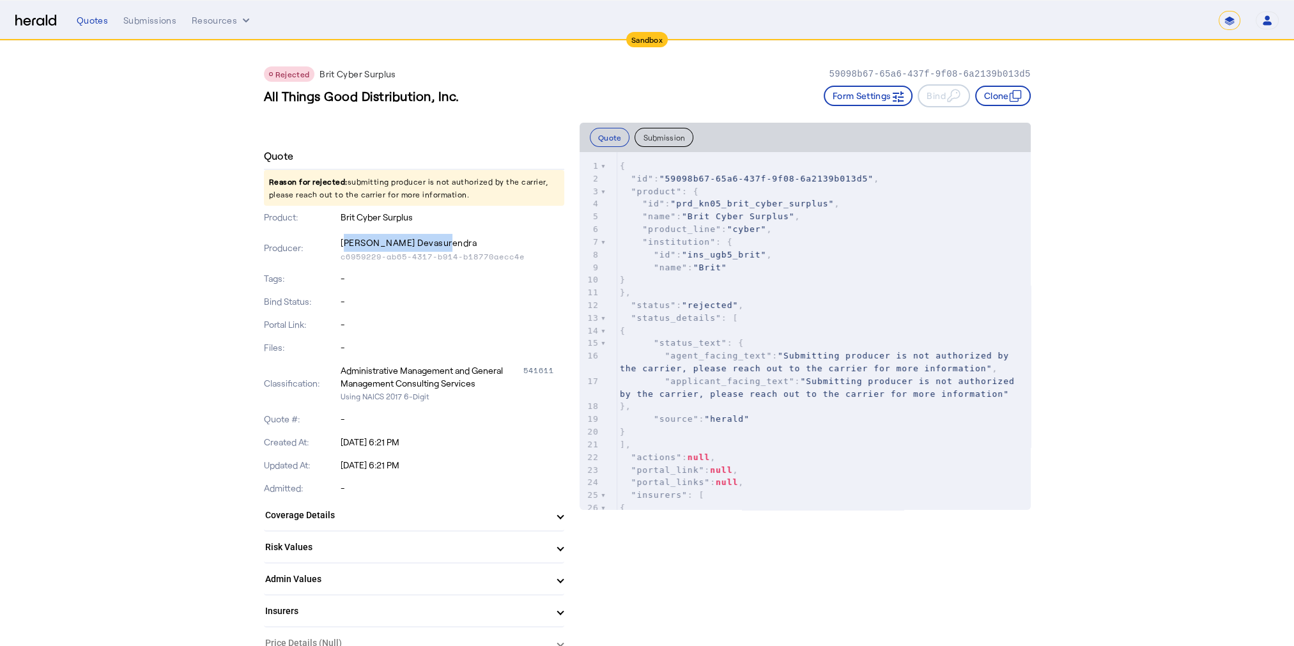  I want to click on p: Files:, so click(301, 348).